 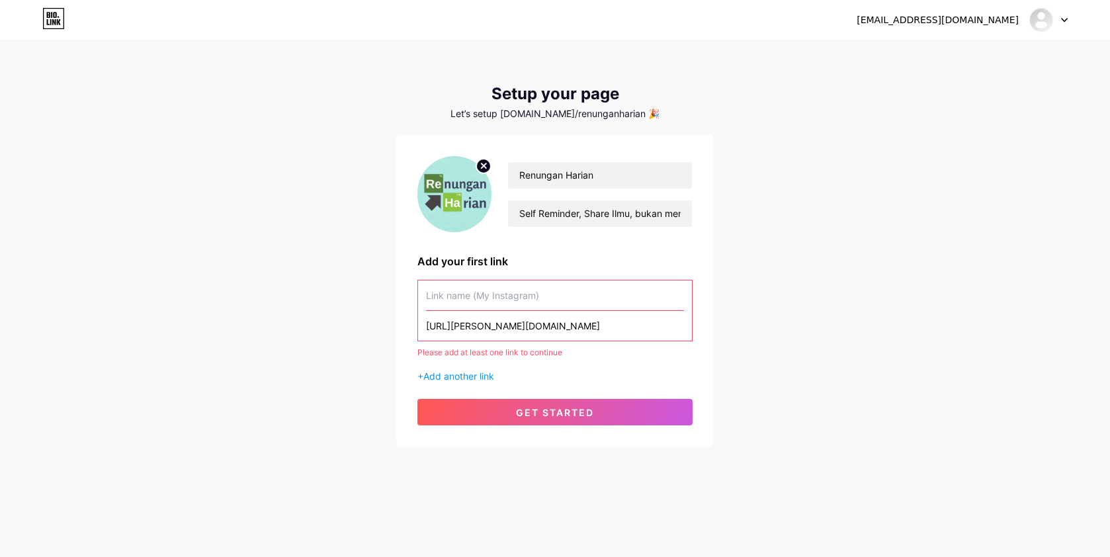 What do you see at coordinates (555, 94) in the screenshot?
I see `div: Setup your page` at bounding box center [555, 94].